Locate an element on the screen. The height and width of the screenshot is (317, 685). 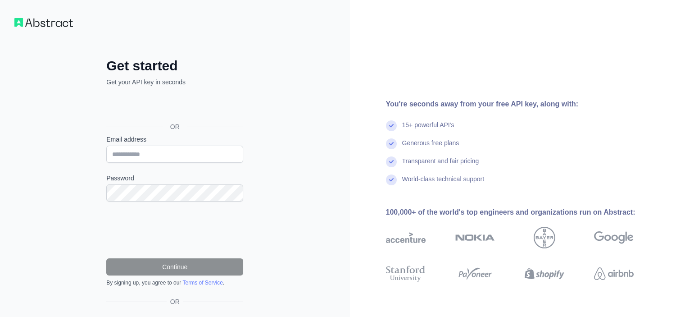
button: Continue is located at coordinates (175, 267).